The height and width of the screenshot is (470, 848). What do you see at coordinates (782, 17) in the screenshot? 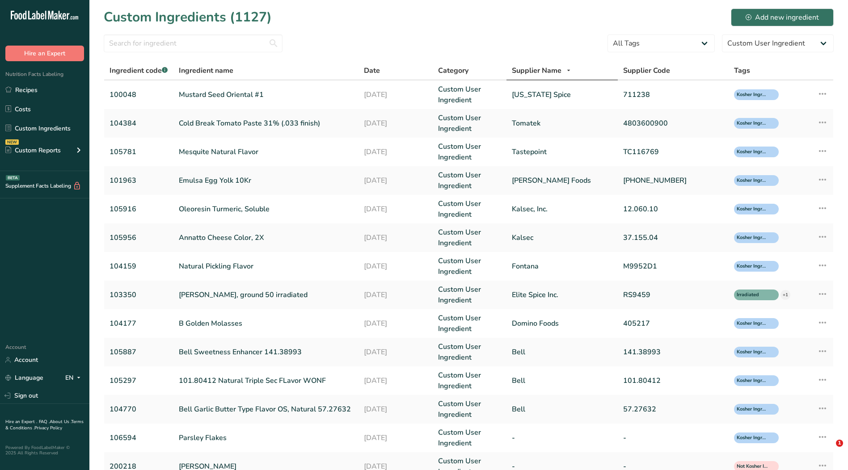
I see `button: Add new ingredient` at bounding box center [782, 17].